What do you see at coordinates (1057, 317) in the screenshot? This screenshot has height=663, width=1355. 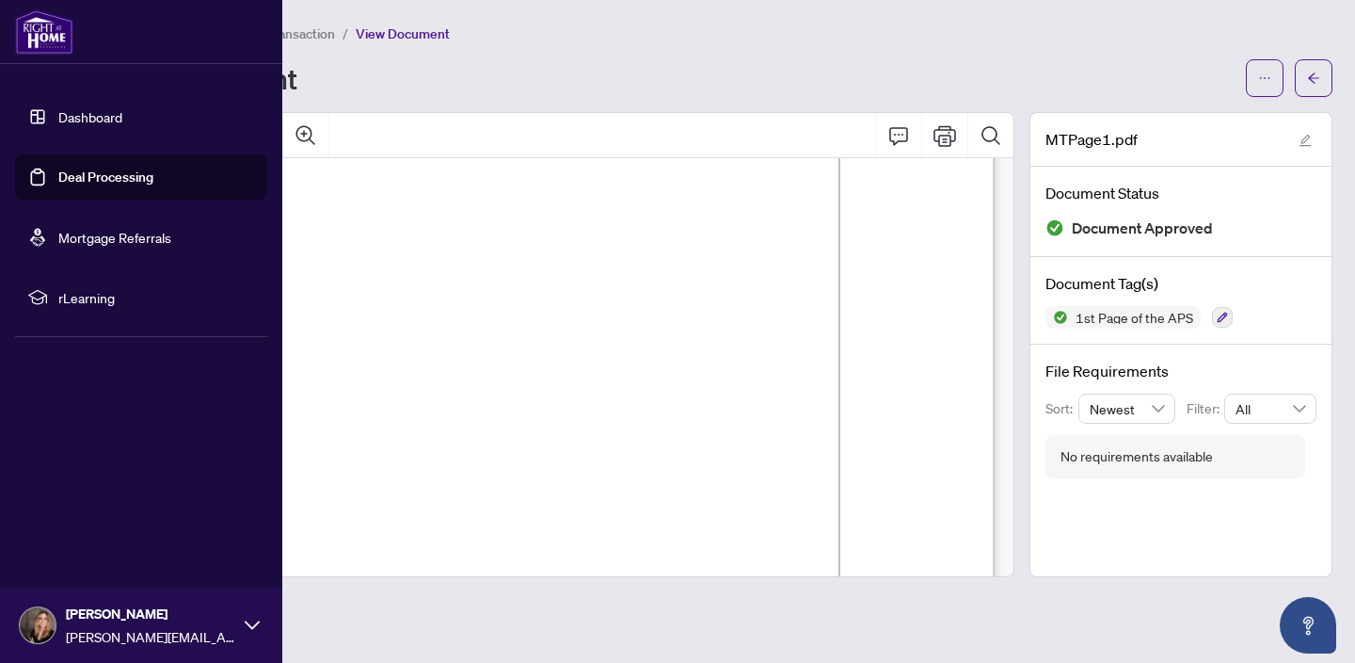 I see `img: Status Icon` at bounding box center [1057, 317].